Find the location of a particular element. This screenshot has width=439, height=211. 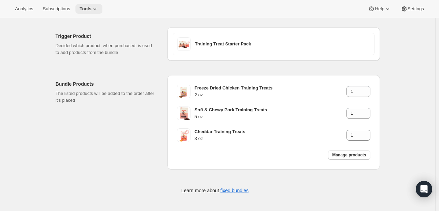

h3: Training Treat Starter Pack is located at coordinates (282, 44).